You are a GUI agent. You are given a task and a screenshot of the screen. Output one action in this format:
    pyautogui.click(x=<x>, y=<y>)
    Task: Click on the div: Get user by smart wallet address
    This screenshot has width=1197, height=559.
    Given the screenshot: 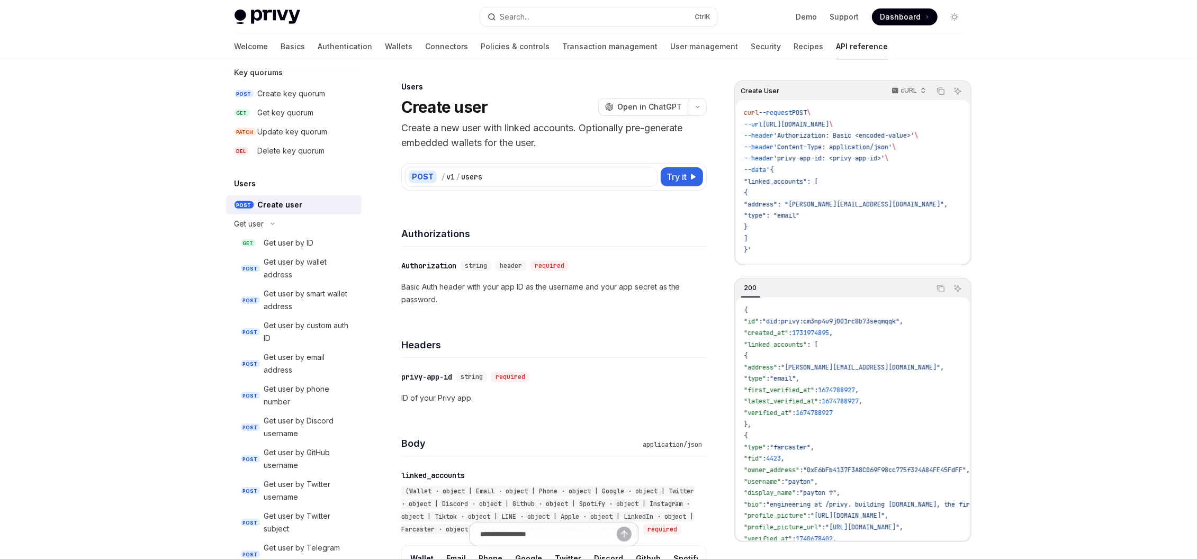 What is the action you would take?
    pyautogui.click(x=310, y=300)
    